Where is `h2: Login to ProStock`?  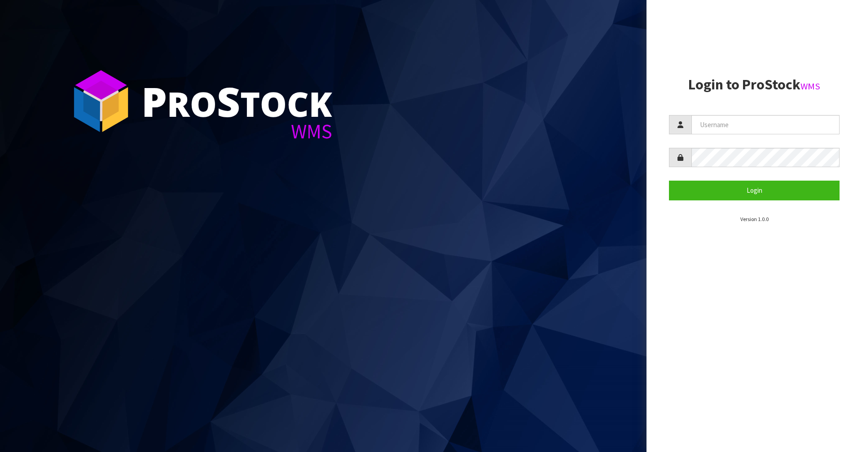
h2: Login to ProStock is located at coordinates (754, 84).